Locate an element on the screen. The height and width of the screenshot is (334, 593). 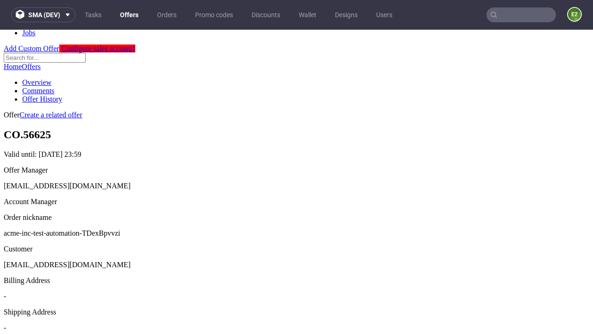
a: Overview is located at coordinates (37, 52).